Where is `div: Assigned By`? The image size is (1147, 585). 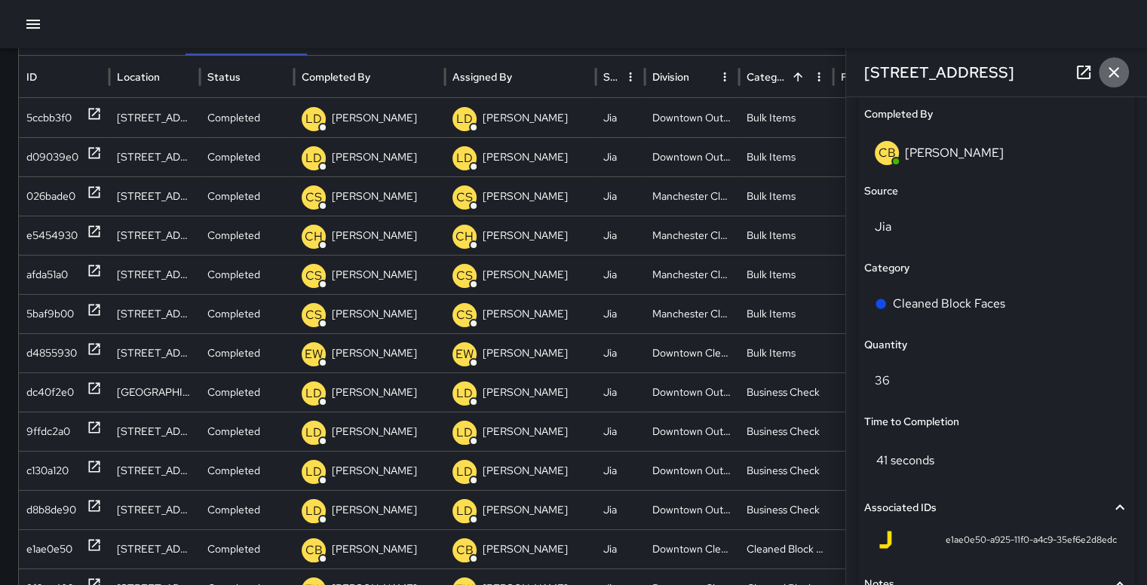 div: Assigned By is located at coordinates (482, 77).